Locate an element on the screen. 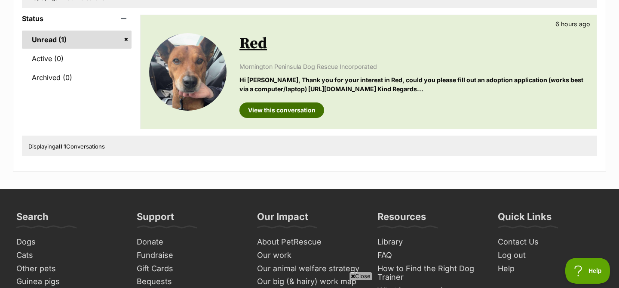  h3: Support is located at coordinates (155, 219).